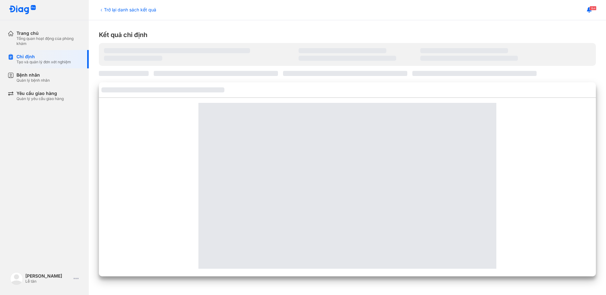 The image size is (606, 295). What do you see at coordinates (33, 75) in the screenshot?
I see `div: Bệnh nhân` at bounding box center [33, 75].